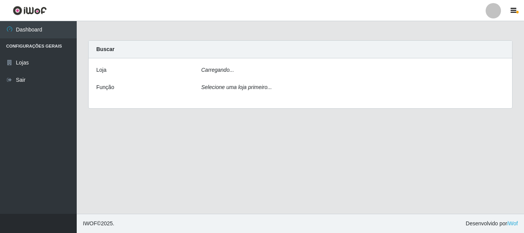 This screenshot has width=524, height=233. What do you see at coordinates (492, 223) in the screenshot?
I see `span: Desenvolvido por` at bounding box center [492, 223].